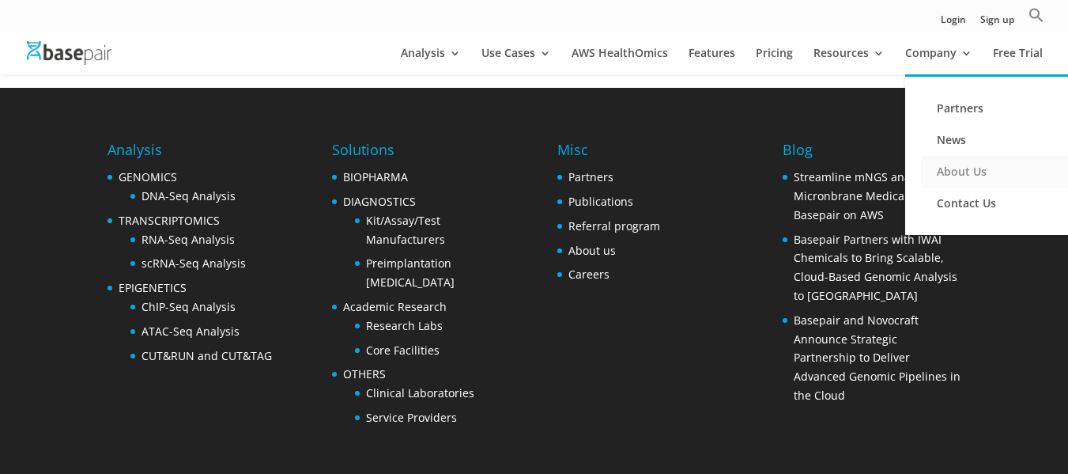 Image resolution: width=1068 pixels, height=474 pixels. What do you see at coordinates (712, 61) in the screenshot?
I see `a: Features` at bounding box center [712, 61].